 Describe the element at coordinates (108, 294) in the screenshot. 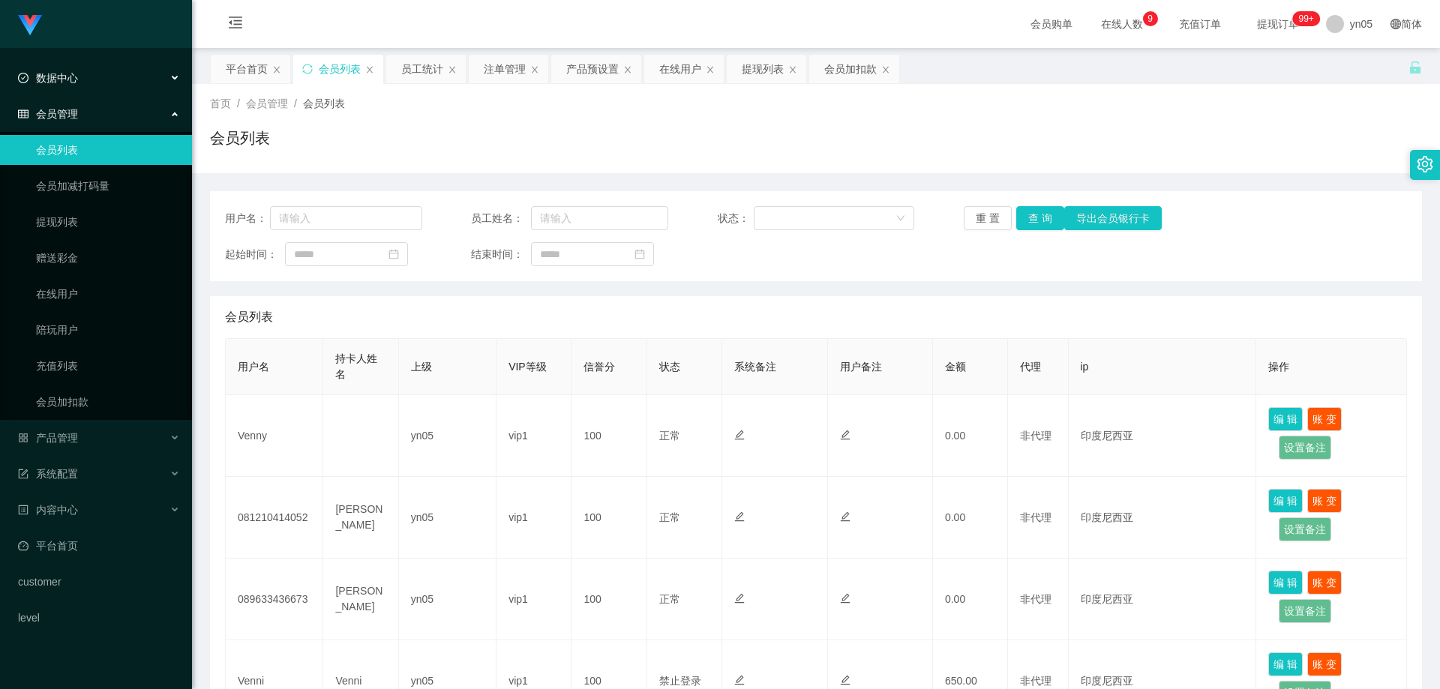

I see `a: 在线用户` at that location.